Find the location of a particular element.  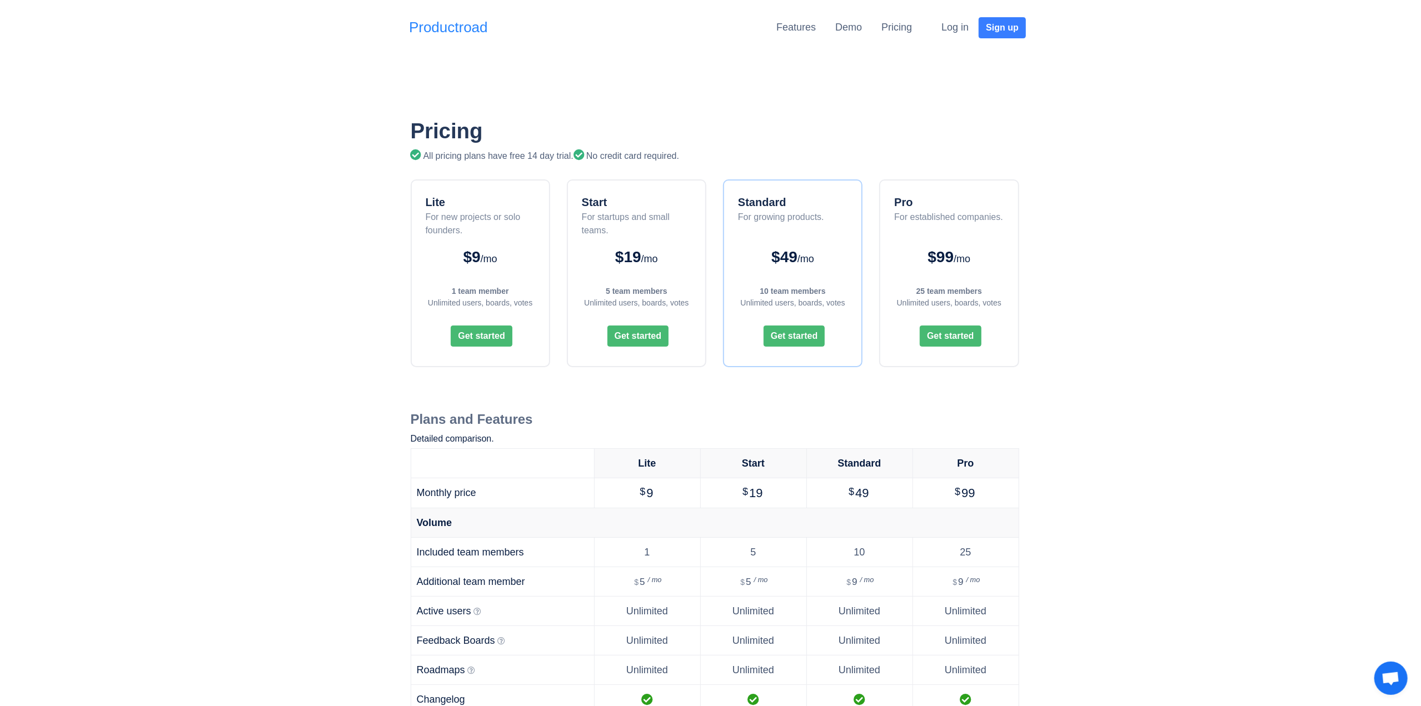

span: 1 is located at coordinates (647, 552).